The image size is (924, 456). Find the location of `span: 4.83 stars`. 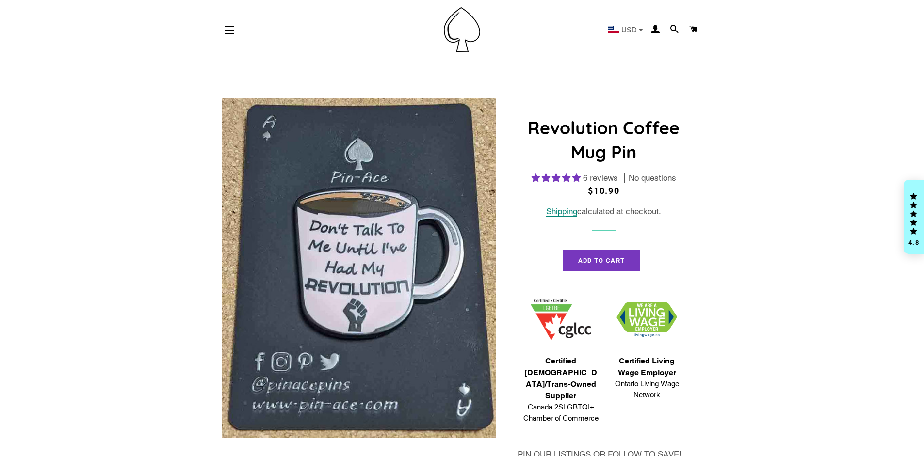

span: 4.83 stars is located at coordinates (557, 178).